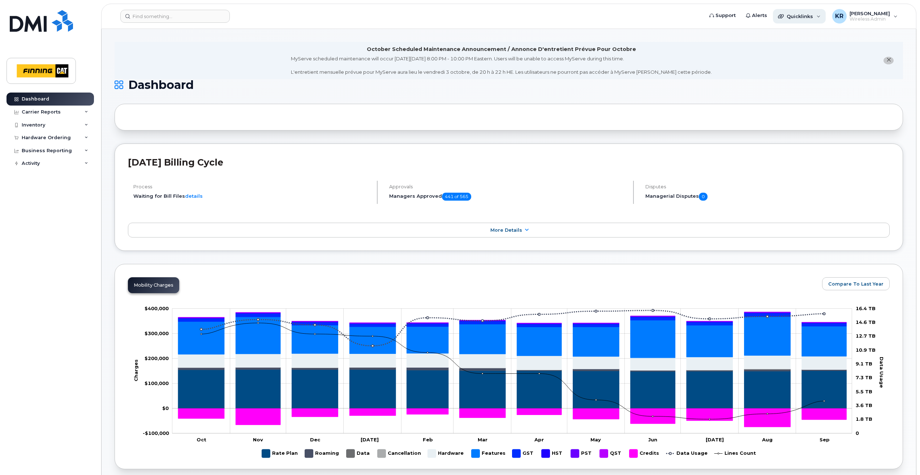 The height and width of the screenshot is (475, 920). What do you see at coordinates (687, 453) in the screenshot?
I see `g: Data Usage` at bounding box center [687, 453].